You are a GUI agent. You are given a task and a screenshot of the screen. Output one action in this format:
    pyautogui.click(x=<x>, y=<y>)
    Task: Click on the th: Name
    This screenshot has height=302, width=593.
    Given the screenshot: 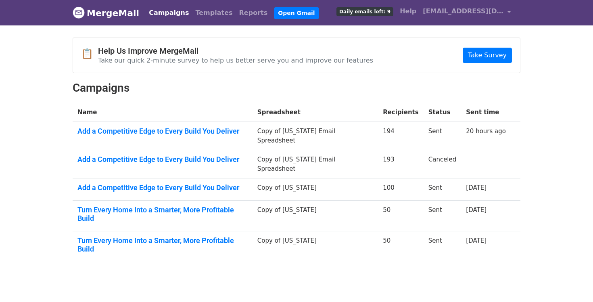 What is the action you would take?
    pyautogui.click(x=163, y=112)
    